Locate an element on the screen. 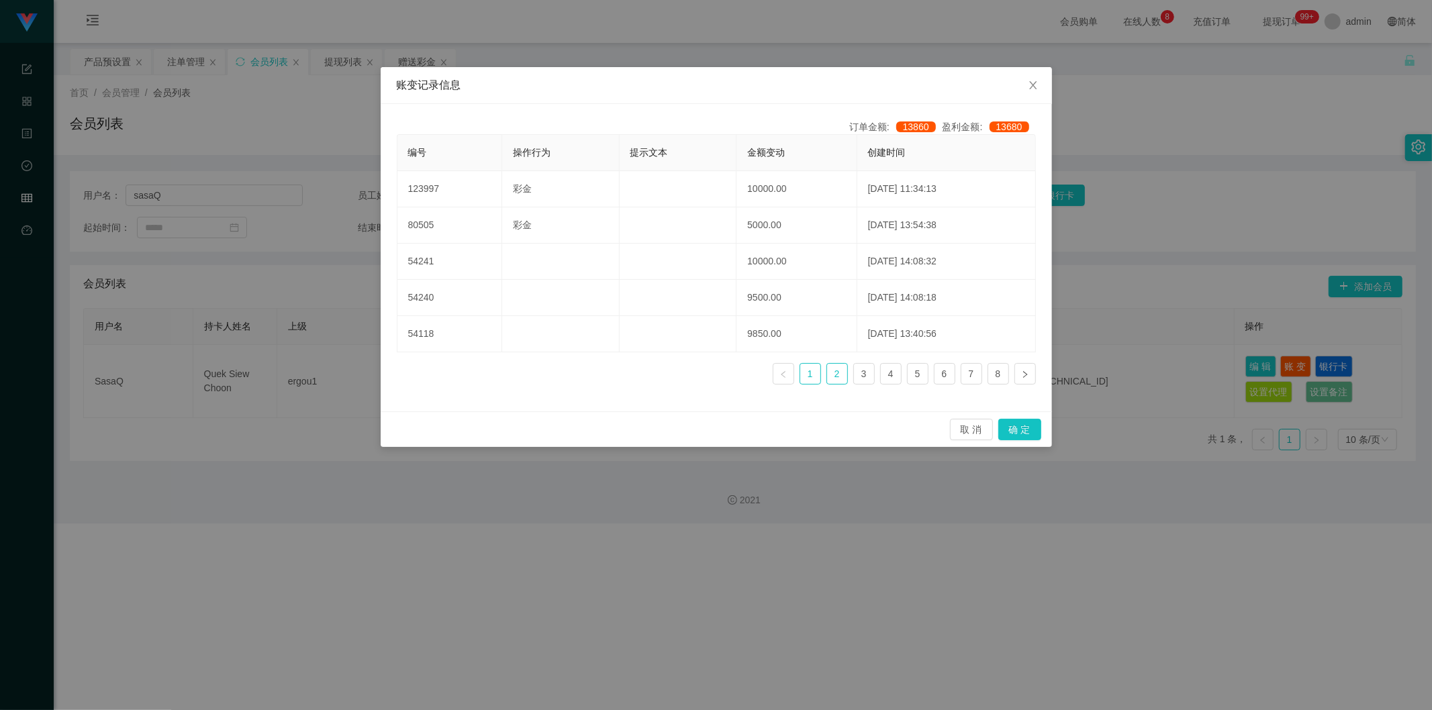 The height and width of the screenshot is (710, 1432). a: 4 is located at coordinates (891, 374).